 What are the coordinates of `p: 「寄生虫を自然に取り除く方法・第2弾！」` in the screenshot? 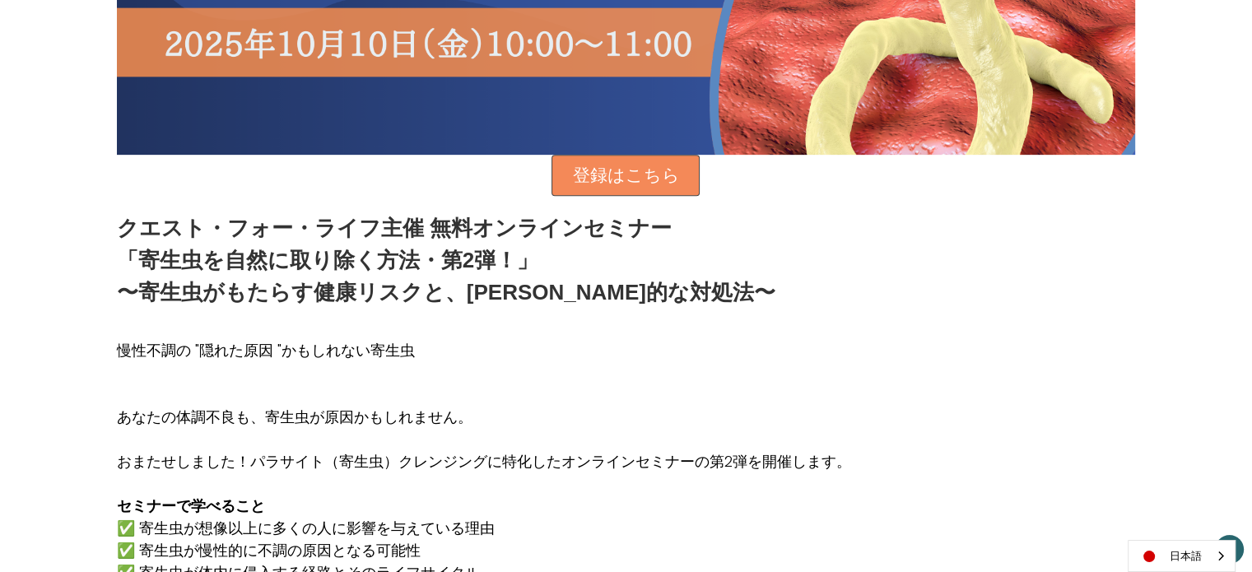 It's located at (446, 260).